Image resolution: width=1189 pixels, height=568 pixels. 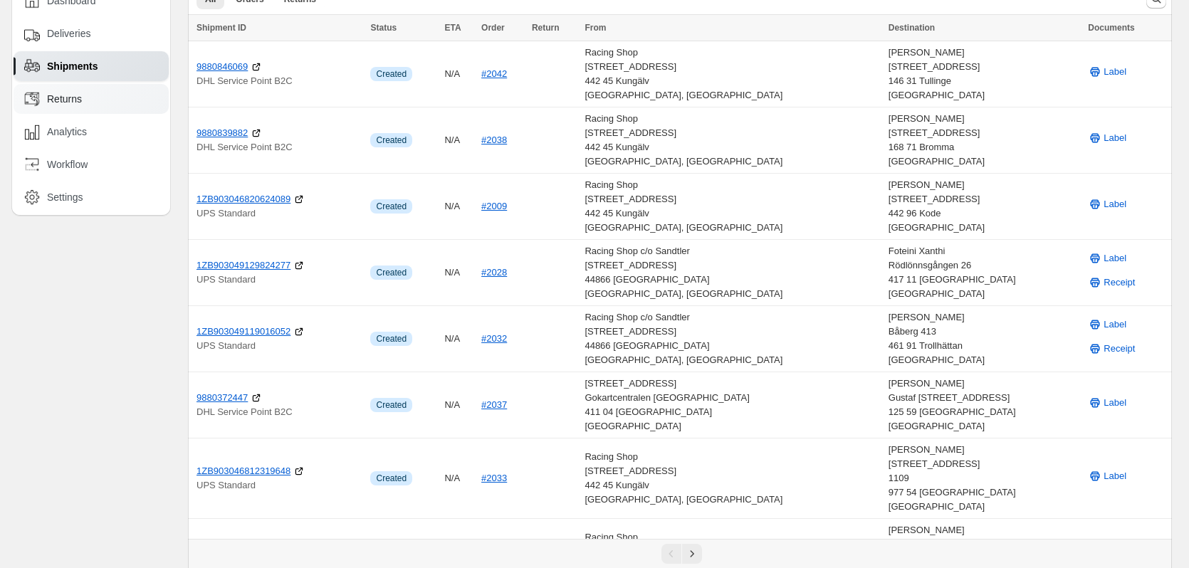 What do you see at coordinates (244, 471) in the screenshot?
I see `a: 1ZB903046812319648` at bounding box center [244, 471].